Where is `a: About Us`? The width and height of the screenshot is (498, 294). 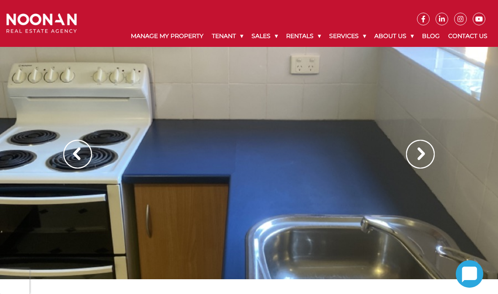
a: About Us is located at coordinates (394, 36).